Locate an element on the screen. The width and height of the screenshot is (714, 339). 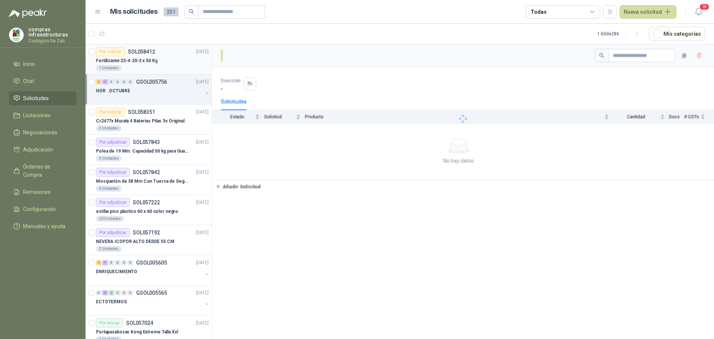
div: 4 is located at coordinates (99, 263).